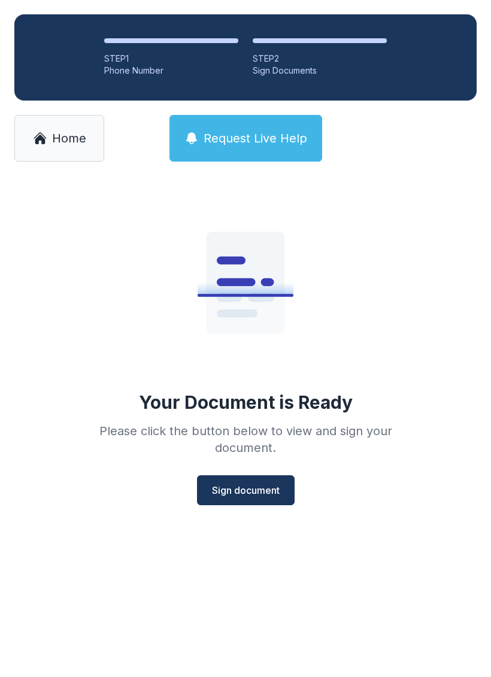 The height and width of the screenshot is (677, 491). Describe the element at coordinates (245, 439) in the screenshot. I see `div: Please click the button below to view and sign your document.` at that location.